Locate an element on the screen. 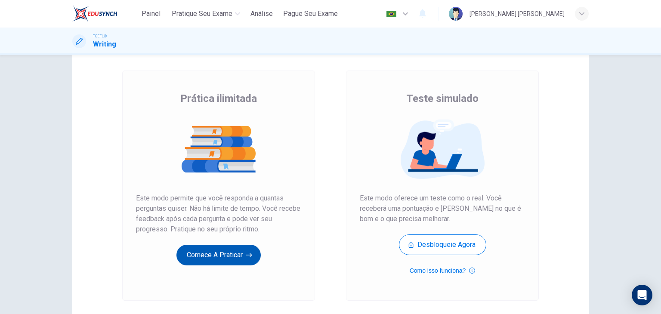  span: Pague Seu Exame is located at coordinates (310, 14).